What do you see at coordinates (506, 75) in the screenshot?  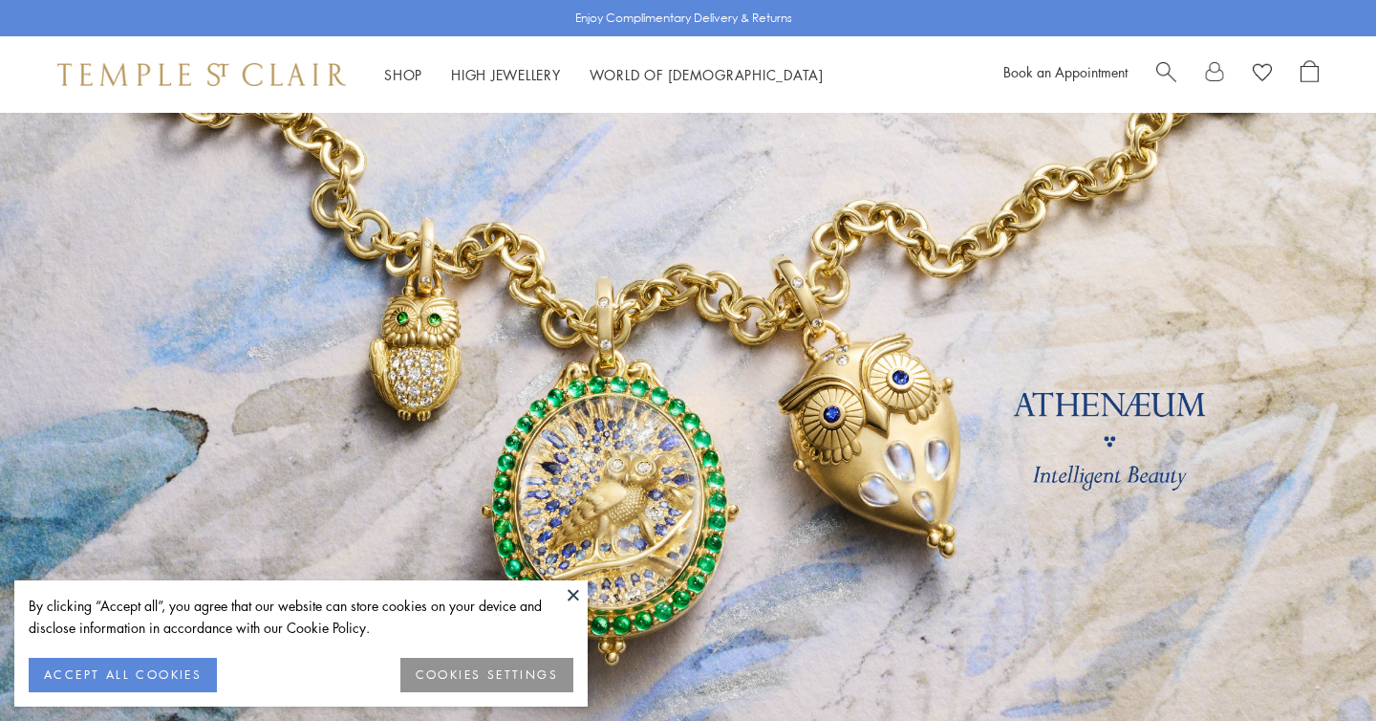 I see `a: High JewelleryHigh Jewellery` at bounding box center [506, 75].